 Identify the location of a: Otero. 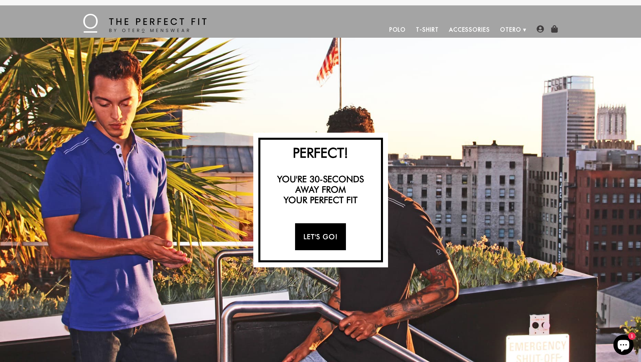
(510, 30).